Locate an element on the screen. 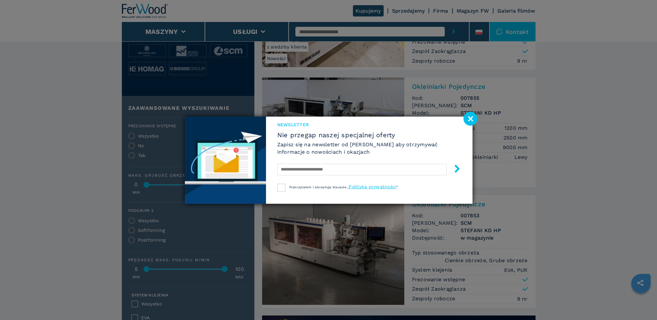 The height and width of the screenshot is (320, 657). button: submit-button is located at coordinates (454, 170).